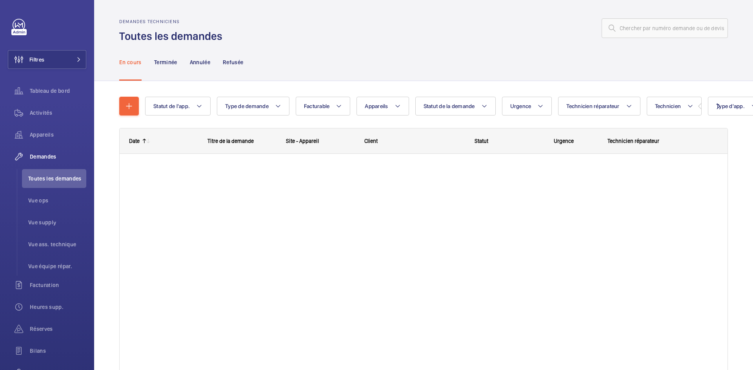 The image size is (753, 370). Describe the element at coordinates (58, 113) in the screenshot. I see `span: Activités` at that location.